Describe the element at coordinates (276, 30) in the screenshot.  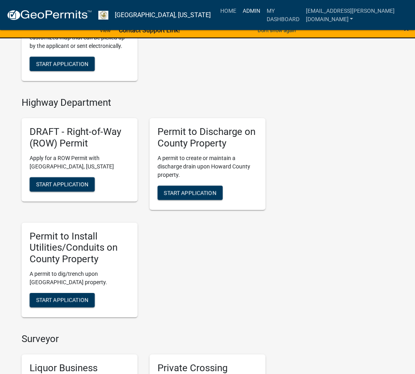
I see `button: Don't show again` at that location.